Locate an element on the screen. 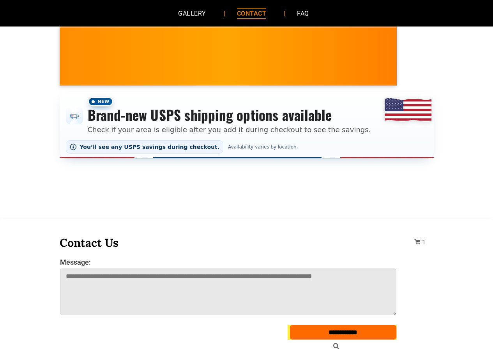 The height and width of the screenshot is (350, 493). a: CONTACT is located at coordinates (251, 13).